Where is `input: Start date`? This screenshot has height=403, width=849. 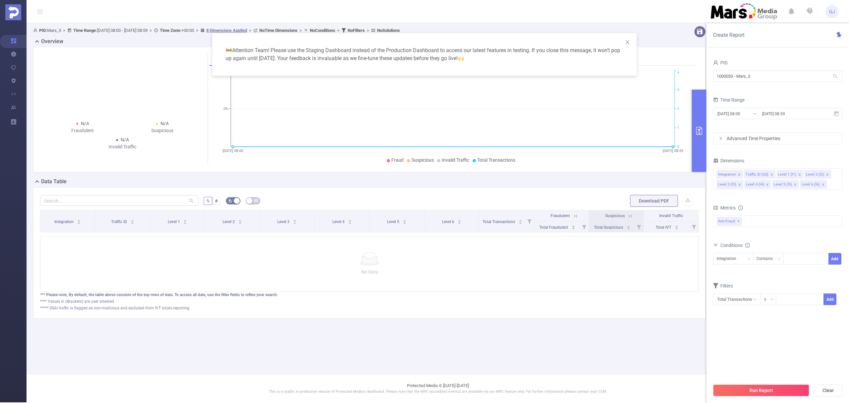 input: Start date is located at coordinates (744, 113).